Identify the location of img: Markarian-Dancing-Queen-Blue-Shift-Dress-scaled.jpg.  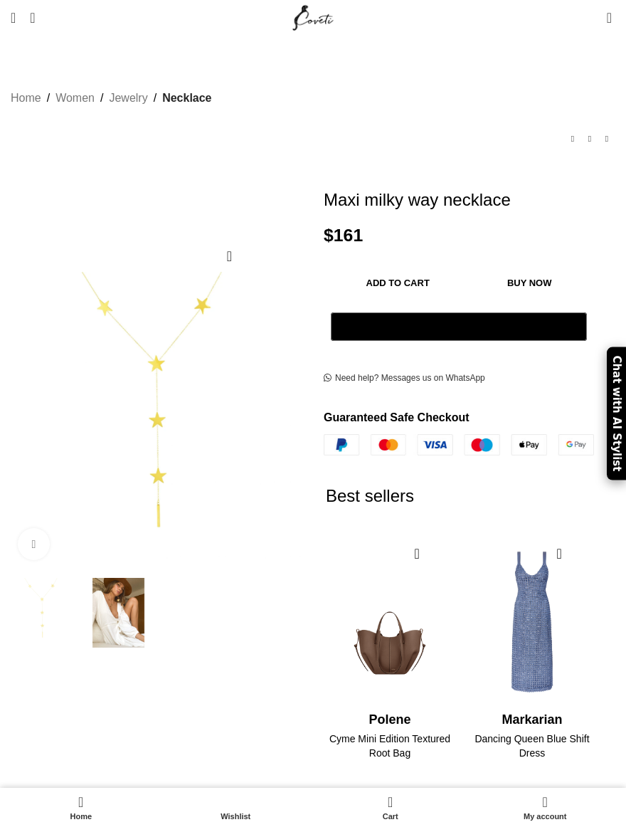
(532, 622).